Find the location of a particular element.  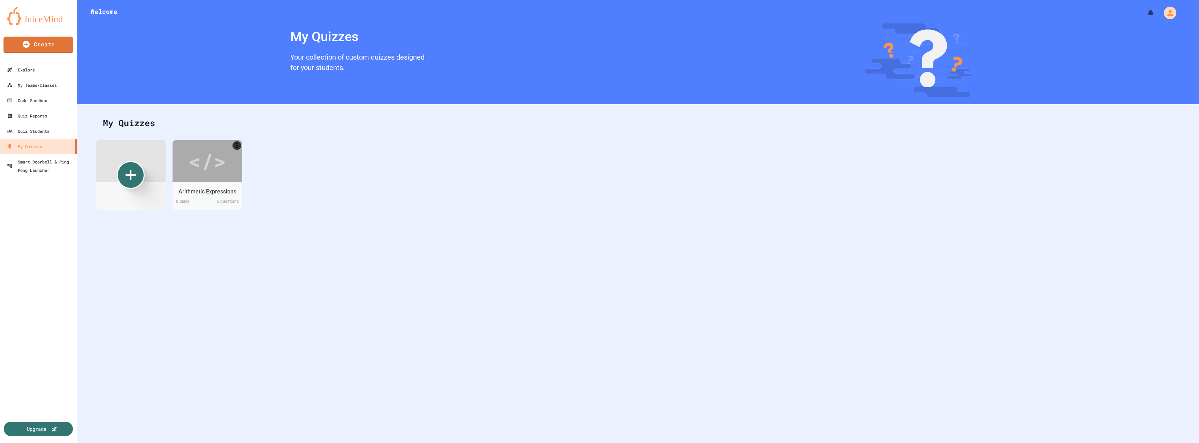

div: Smart Doorbell & Ping Pong Launcher is located at coordinates (40, 166).